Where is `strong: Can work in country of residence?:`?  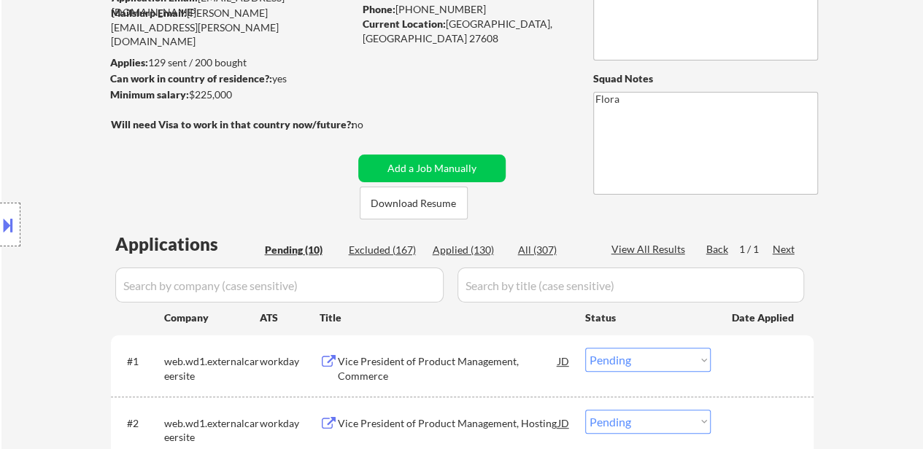 strong: Can work in country of residence?: is located at coordinates (191, 78).